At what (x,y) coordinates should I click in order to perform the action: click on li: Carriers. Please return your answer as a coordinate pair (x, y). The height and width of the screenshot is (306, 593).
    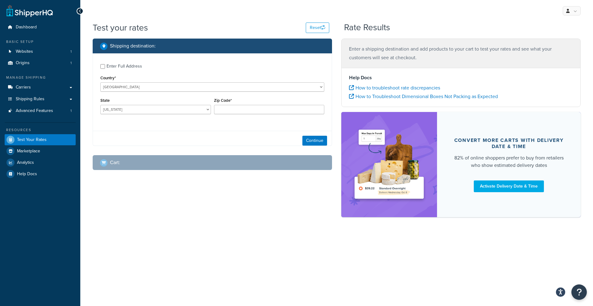
    Looking at the image, I should click on (40, 87).